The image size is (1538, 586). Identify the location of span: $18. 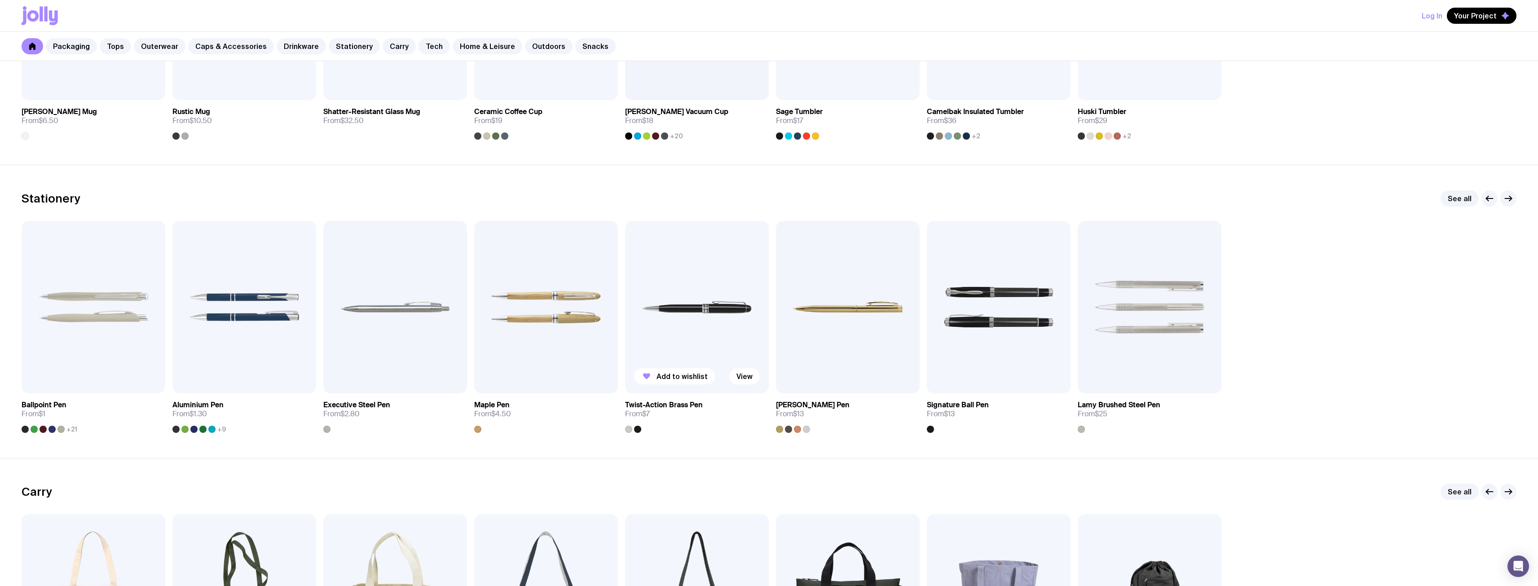
(648, 120).